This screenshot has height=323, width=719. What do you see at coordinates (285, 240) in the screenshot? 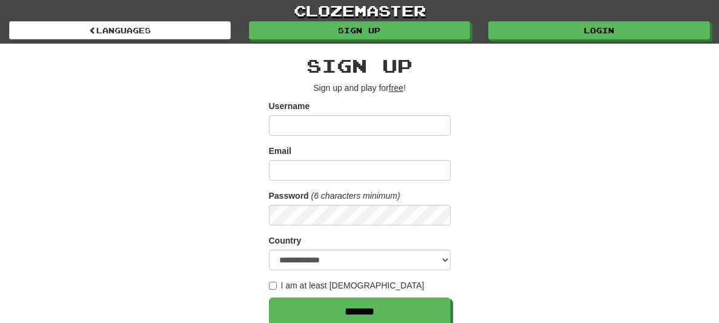
I see `label: Country` at bounding box center [285, 240].